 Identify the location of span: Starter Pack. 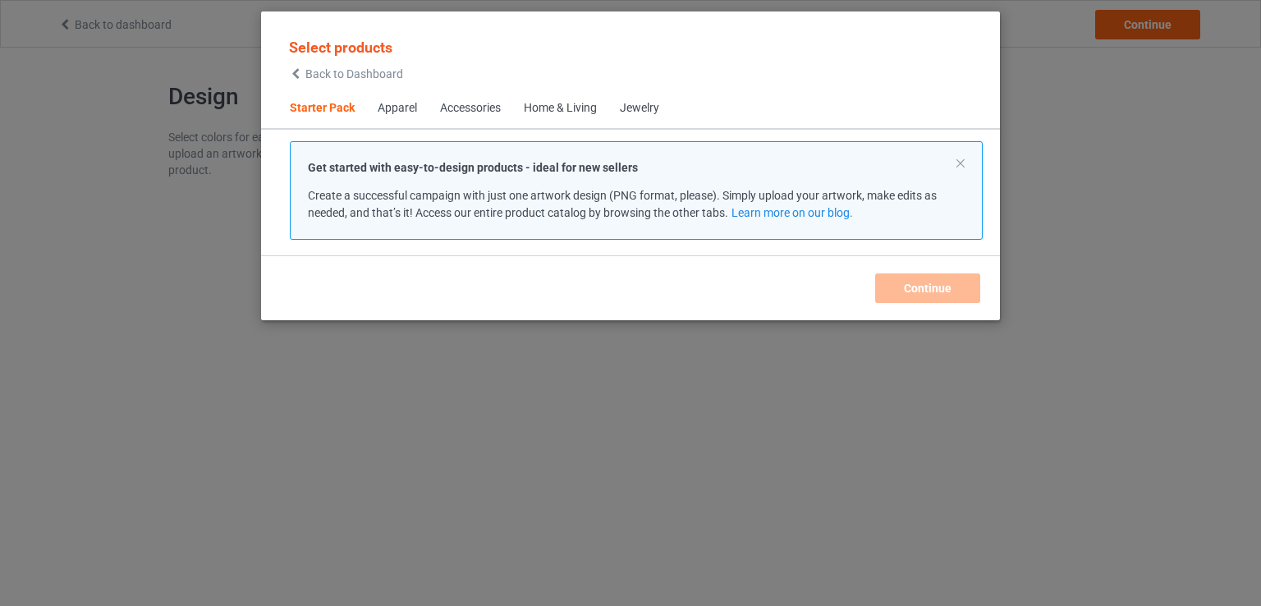
(322, 108).